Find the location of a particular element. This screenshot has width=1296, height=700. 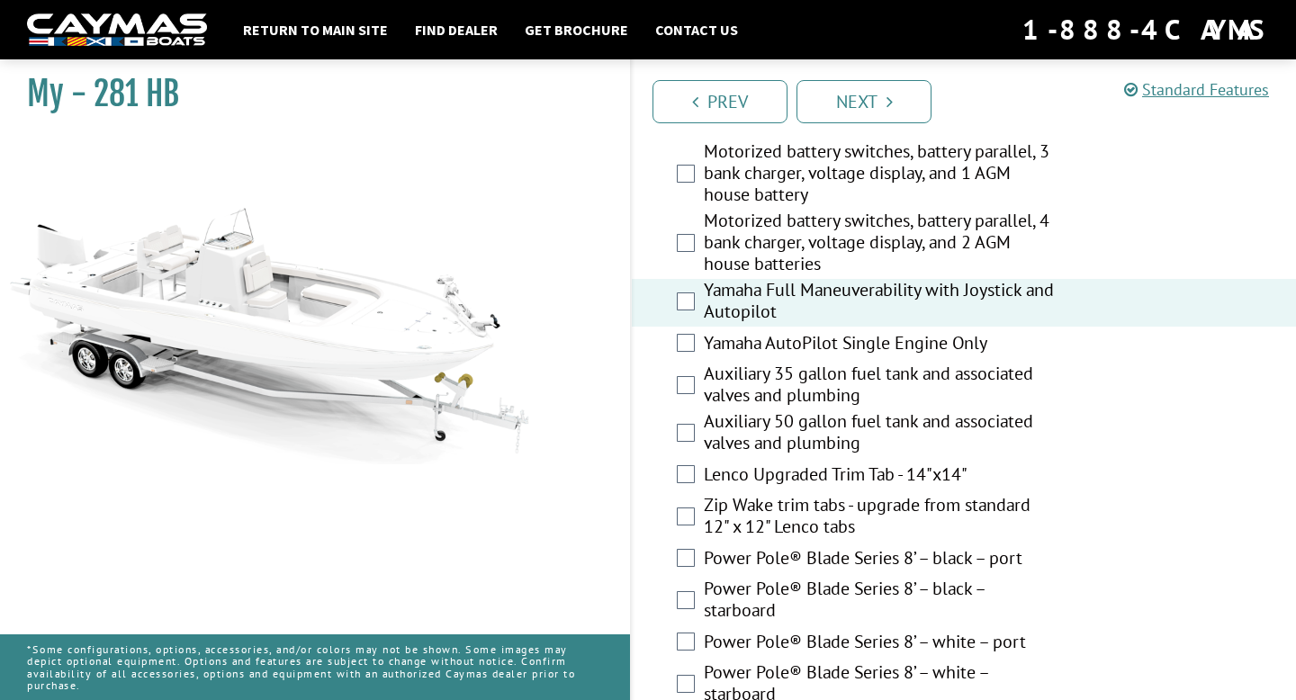

label: Power Pole® Blade Series 8’ – black – starboard is located at coordinates (881, 601).